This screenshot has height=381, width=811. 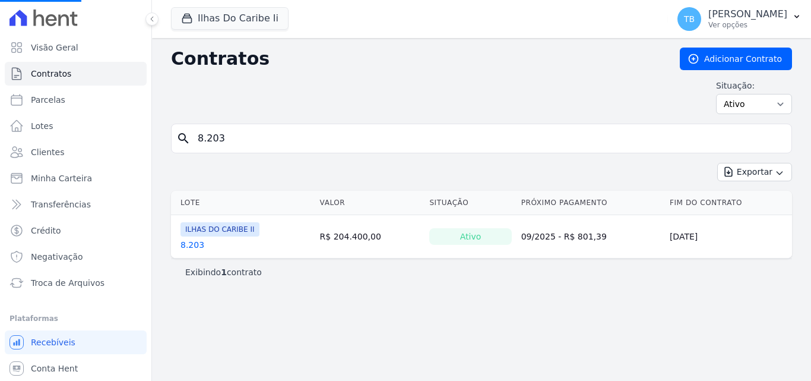 I want to click on a: Lotes, so click(x=75, y=126).